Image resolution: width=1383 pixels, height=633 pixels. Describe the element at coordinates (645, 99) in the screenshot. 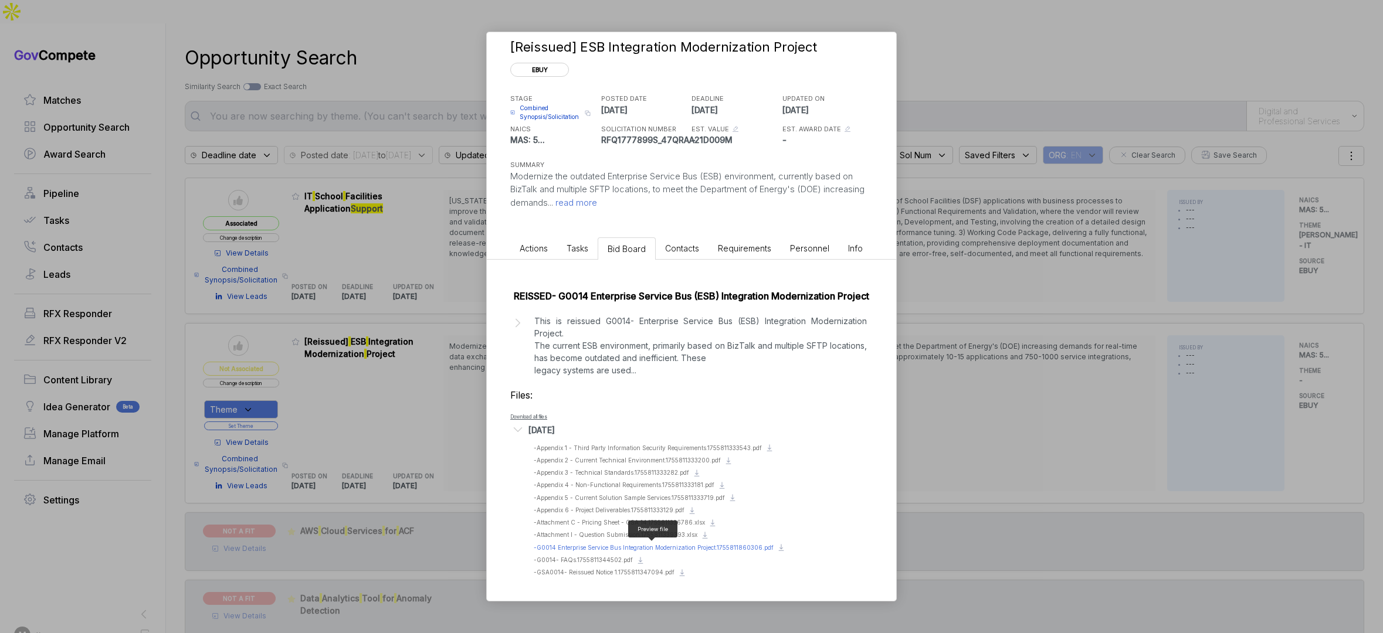

I see `h5: POSTED DATE` at that location.